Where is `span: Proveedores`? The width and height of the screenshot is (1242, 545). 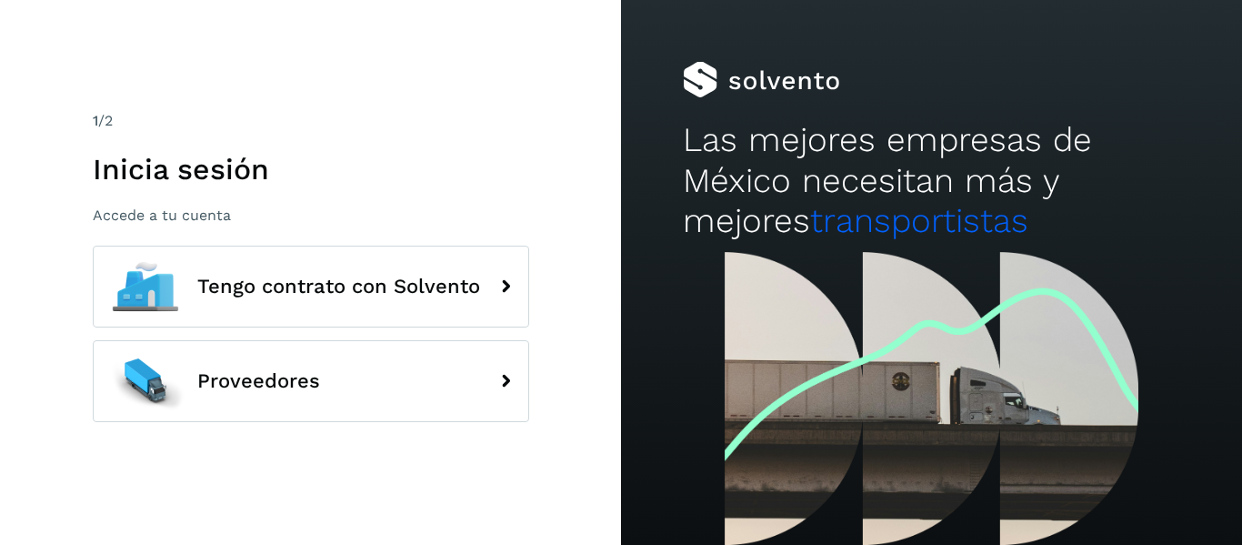
span: Proveedores is located at coordinates (258, 381).